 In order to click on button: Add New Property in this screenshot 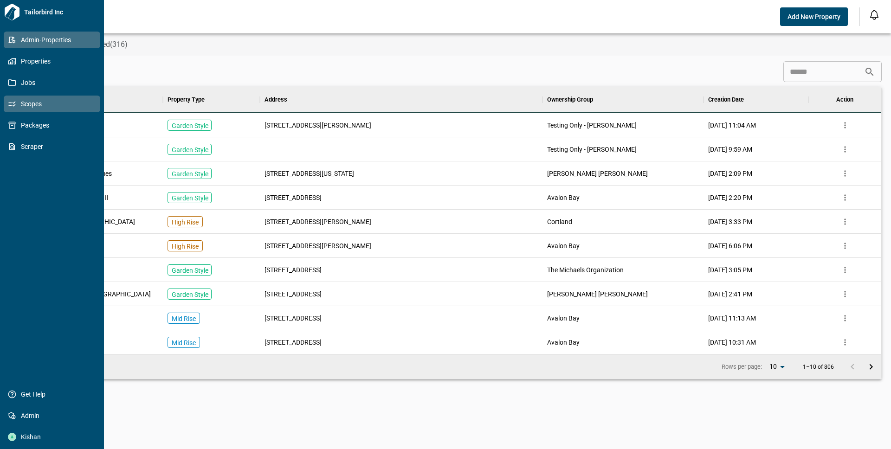, I will do `click(814, 17)`.